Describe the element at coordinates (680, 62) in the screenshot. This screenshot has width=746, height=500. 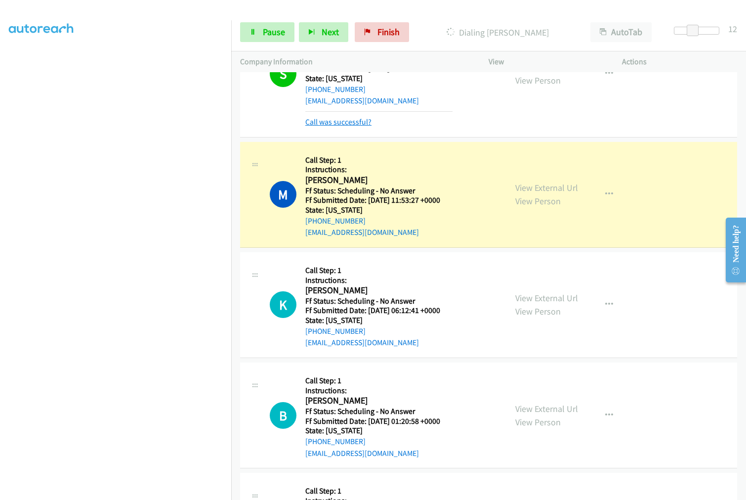
I see `p: Actions` at that location.